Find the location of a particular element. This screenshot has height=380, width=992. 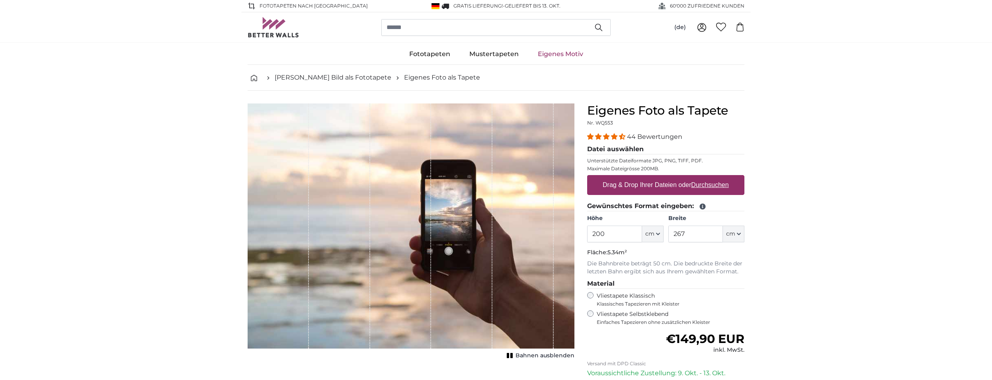

a: Mustertapeten is located at coordinates (494, 54).